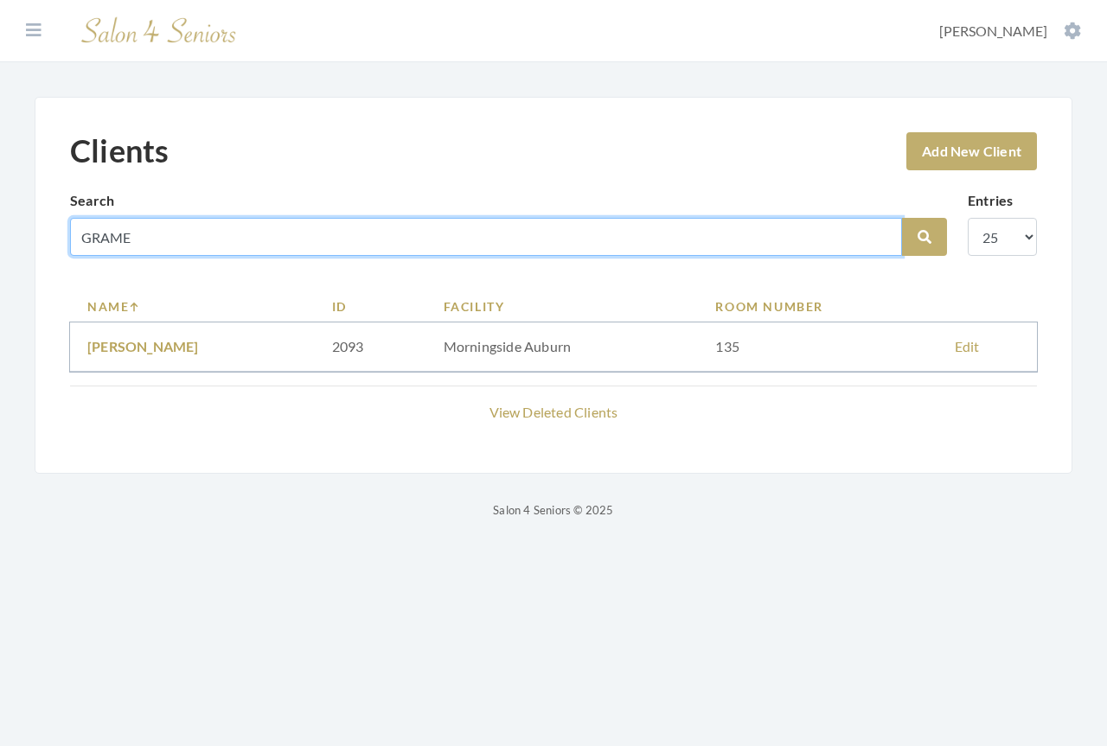 The width and height of the screenshot is (1107, 746). I want to click on td: 135, so click(817, 347).